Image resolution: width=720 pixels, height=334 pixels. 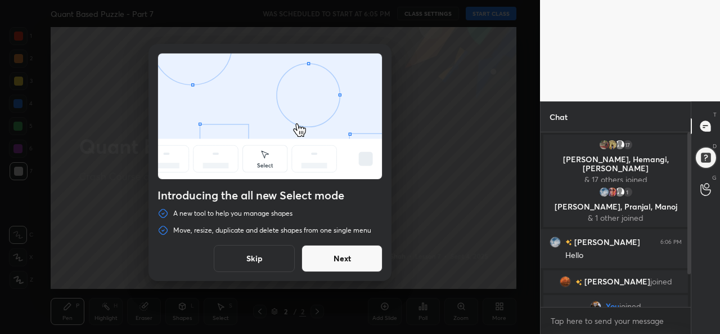 I want to click on button: Skip, so click(x=254, y=258).